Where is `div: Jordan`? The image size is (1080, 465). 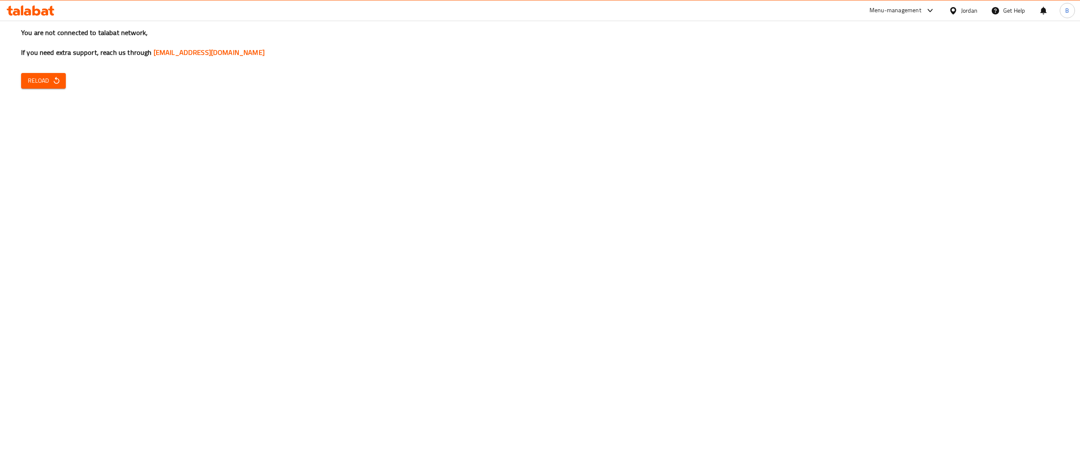 div: Jordan is located at coordinates (969, 11).